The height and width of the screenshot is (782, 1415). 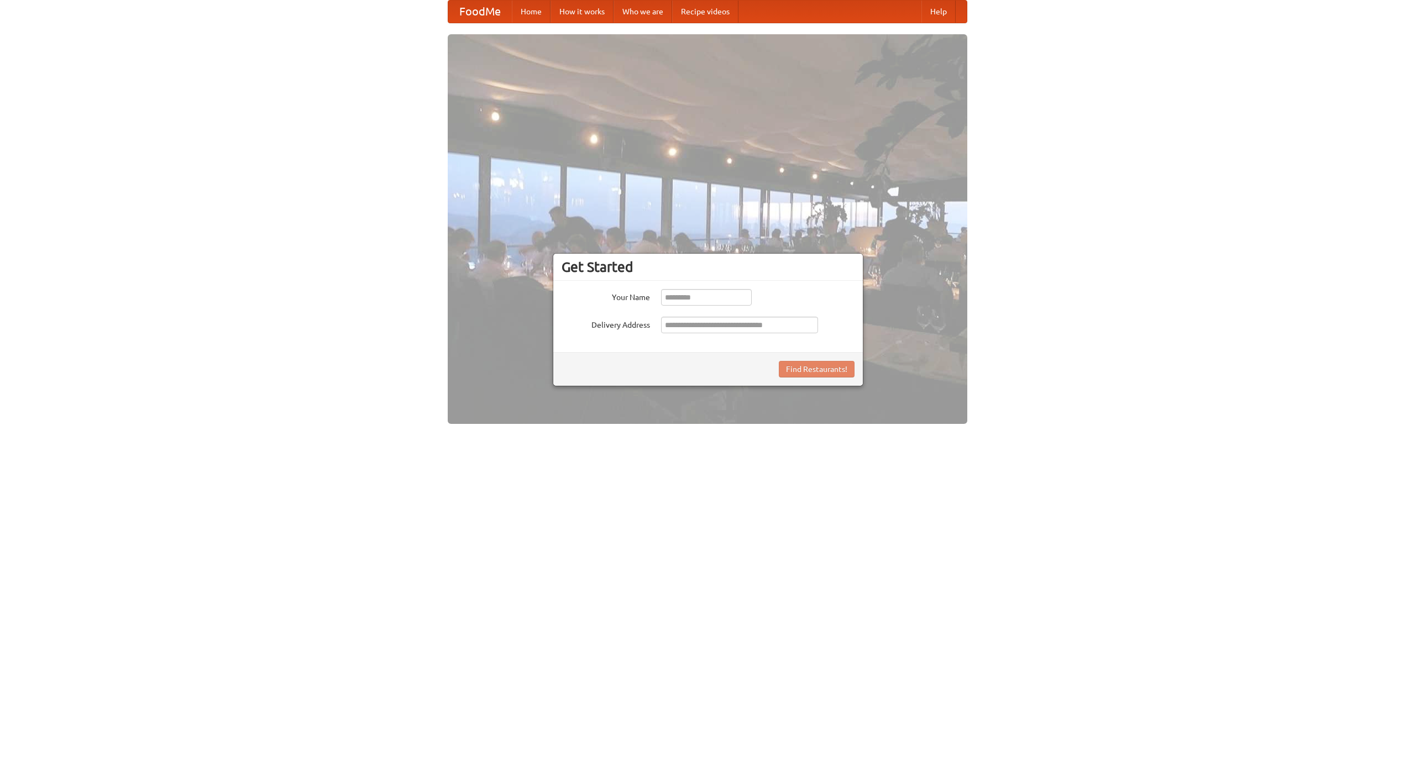 I want to click on a: Who we are, so click(x=643, y=12).